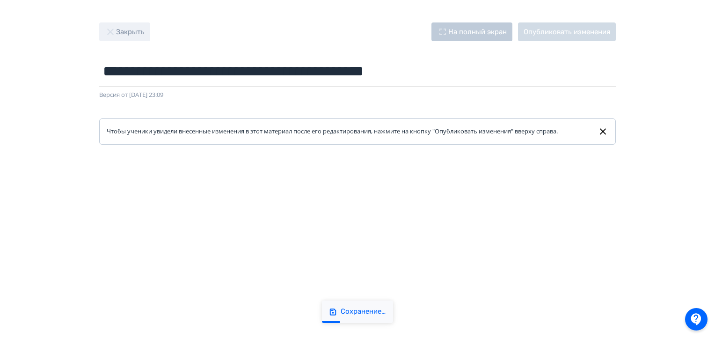 The width and height of the screenshot is (715, 338). I want to click on button: На полный экран, so click(472, 32).